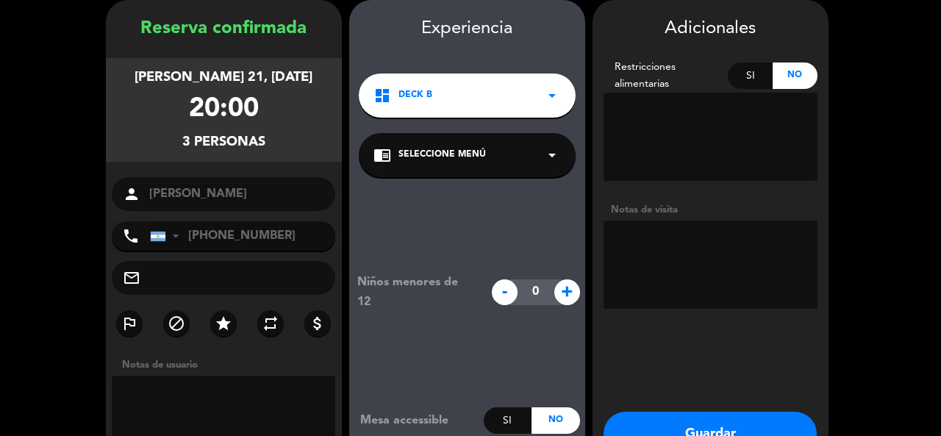  Describe the element at coordinates (224, 324) in the screenshot. I see `i: star` at that location.